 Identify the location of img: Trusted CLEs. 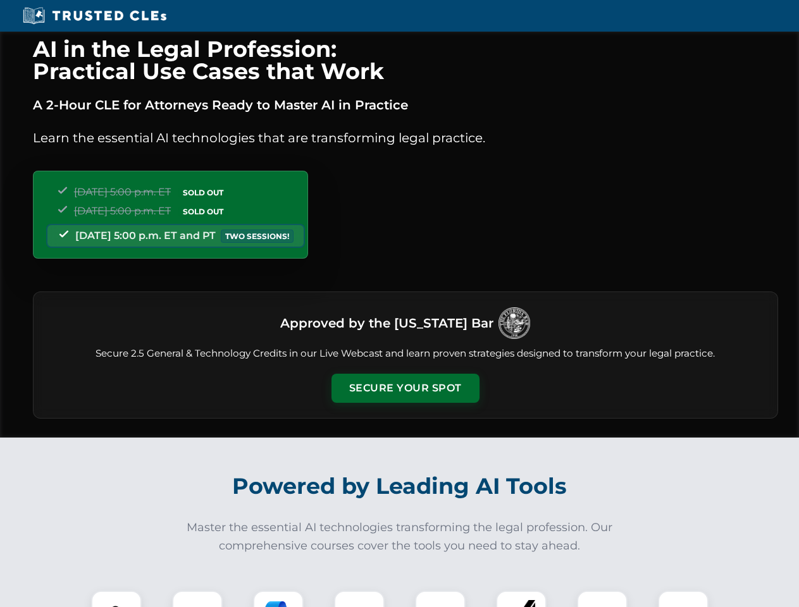
(94, 16).